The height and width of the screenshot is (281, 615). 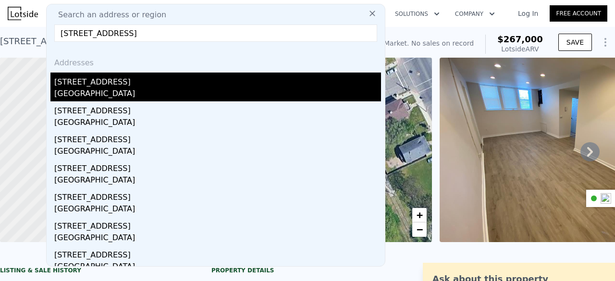 What do you see at coordinates (216, 61) in the screenshot?
I see `div: Addresses` at bounding box center [216, 61].